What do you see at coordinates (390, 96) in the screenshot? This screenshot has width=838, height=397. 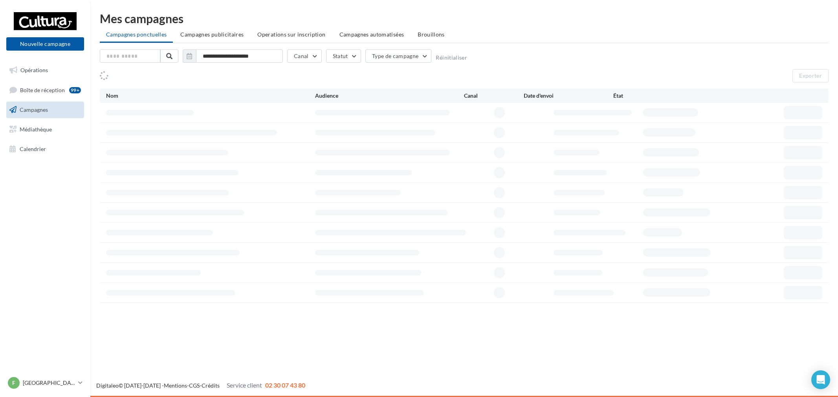 I see `div: Audience` at bounding box center [390, 96].